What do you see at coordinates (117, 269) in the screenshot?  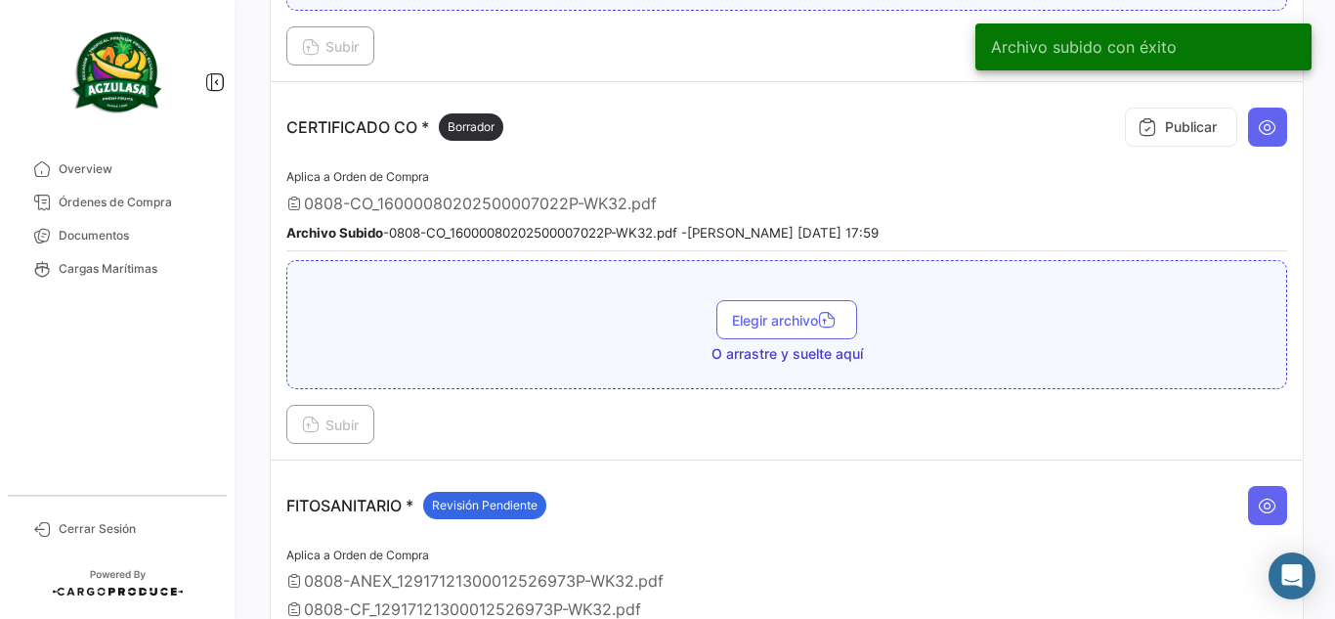 I see `a: Cargas Marítimas` at bounding box center [117, 269].